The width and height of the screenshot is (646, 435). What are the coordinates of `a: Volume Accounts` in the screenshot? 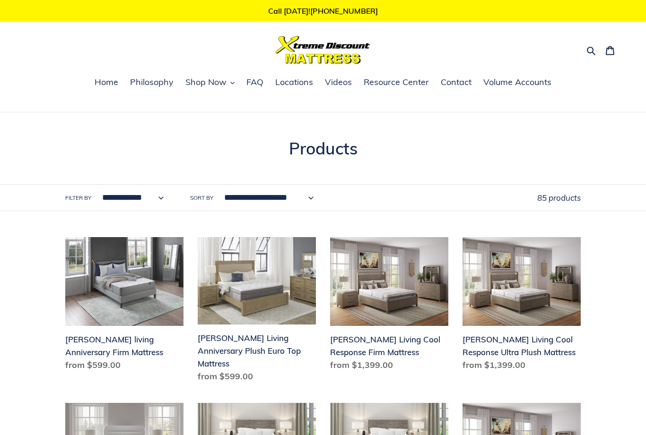 It's located at (517, 83).